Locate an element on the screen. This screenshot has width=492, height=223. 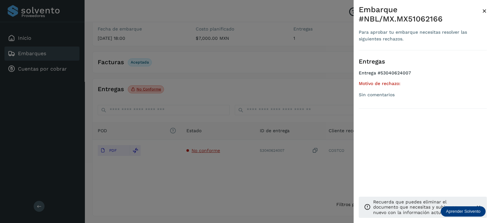
div: Embarque #NBL/MX.MX51062166 is located at coordinates (421, 14).